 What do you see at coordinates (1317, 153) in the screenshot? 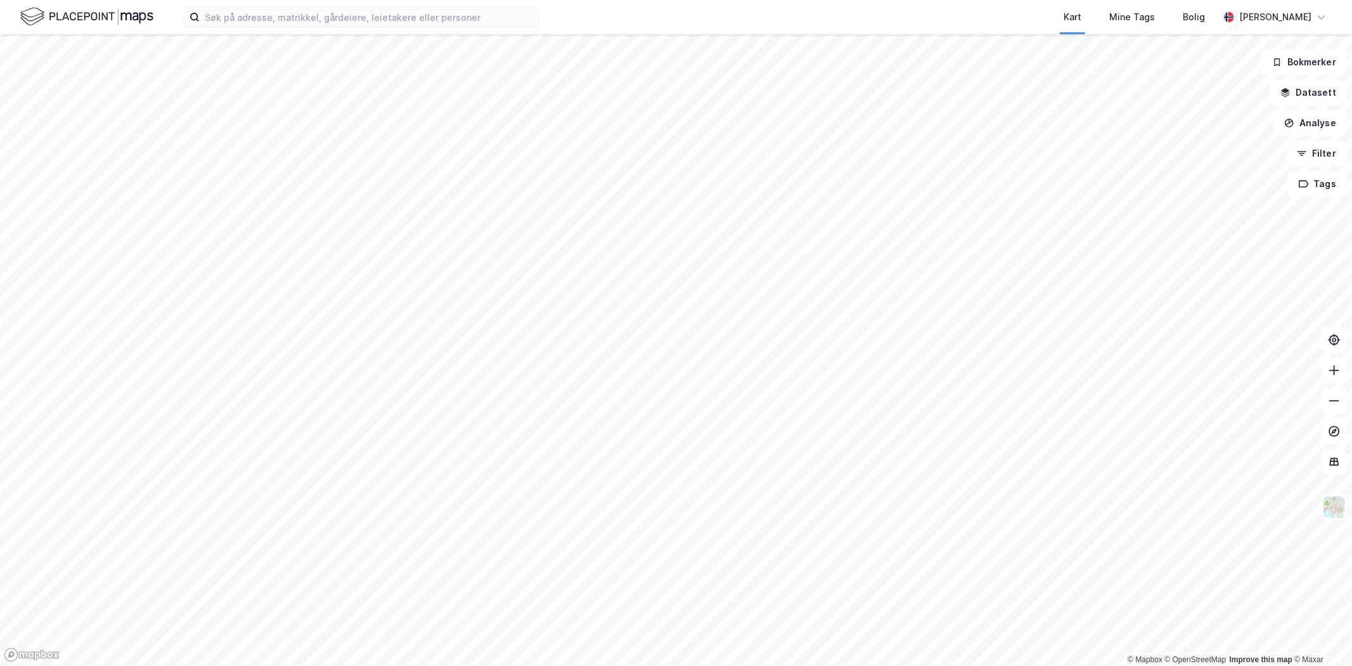
I see `button: Filter` at bounding box center [1317, 153].